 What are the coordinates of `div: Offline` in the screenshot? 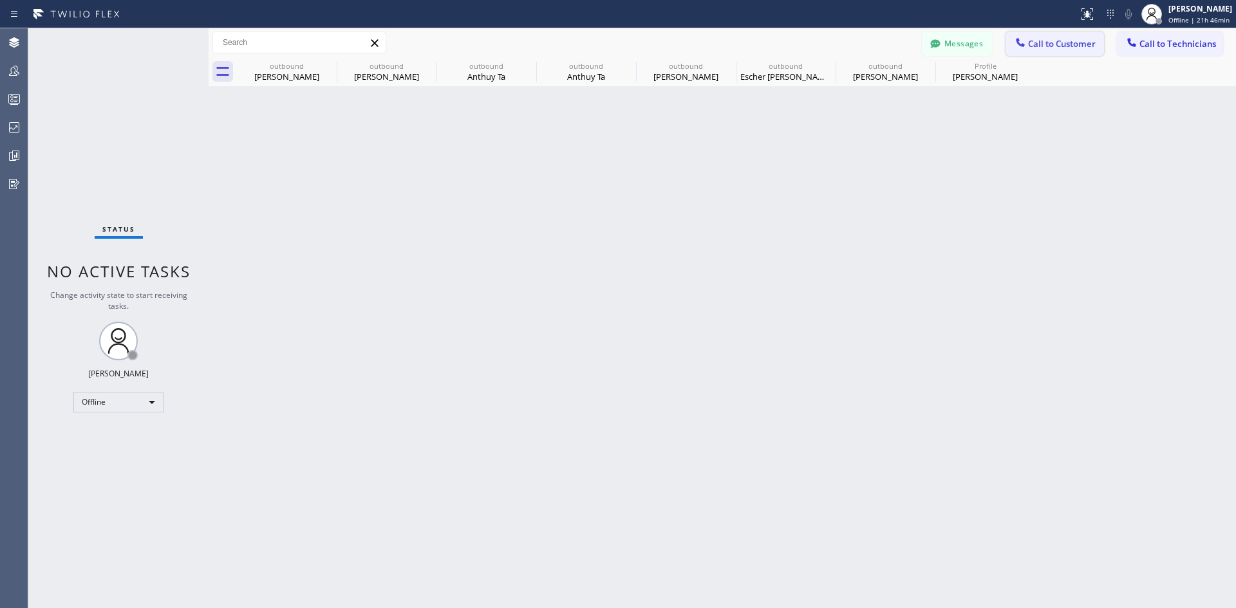 It's located at (118, 402).